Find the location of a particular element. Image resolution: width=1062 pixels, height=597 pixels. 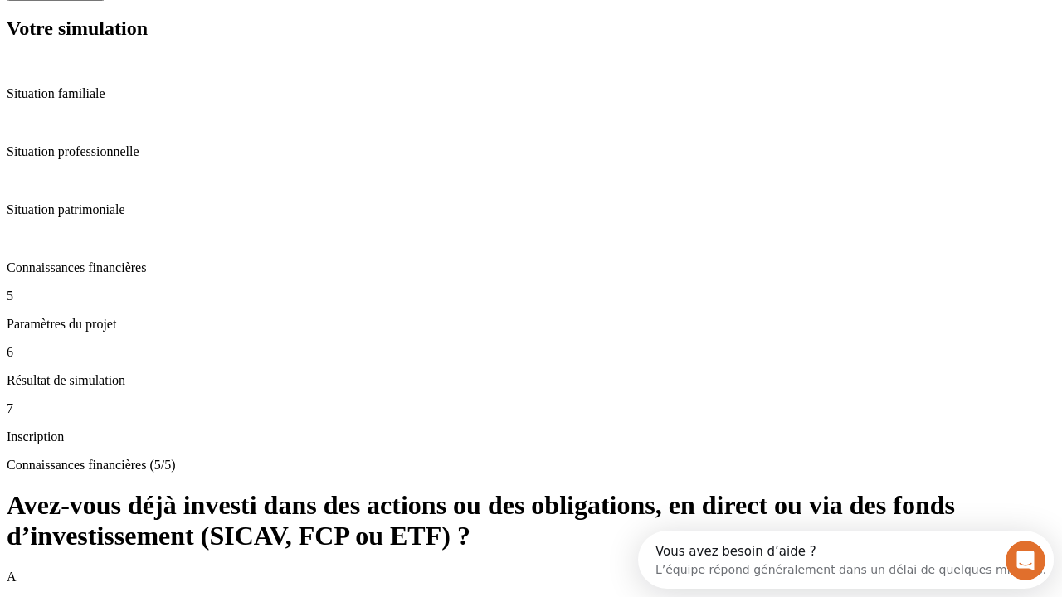

p: Résultat de simulation is located at coordinates (531, 381).